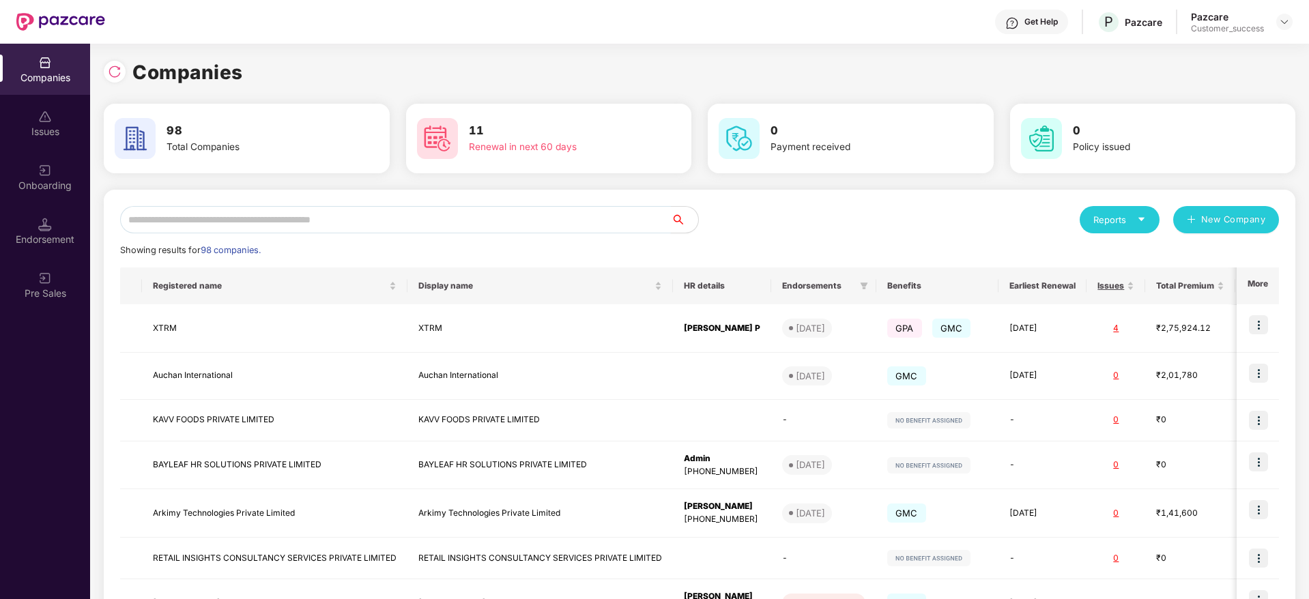  What do you see at coordinates (1258, 286) in the screenshot?
I see `th: More` at bounding box center [1258, 286].